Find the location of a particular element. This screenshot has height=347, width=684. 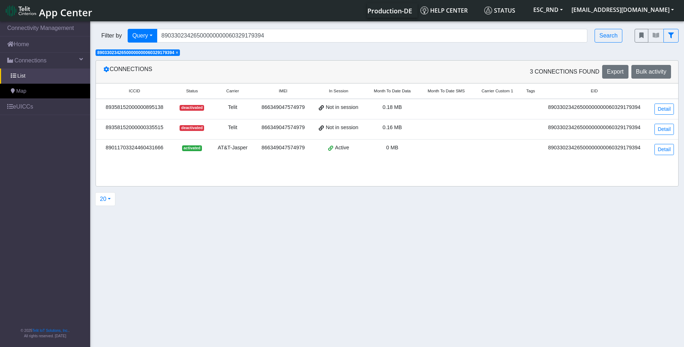

a: Telit IoT Solutions, Inc. is located at coordinates (50, 330).